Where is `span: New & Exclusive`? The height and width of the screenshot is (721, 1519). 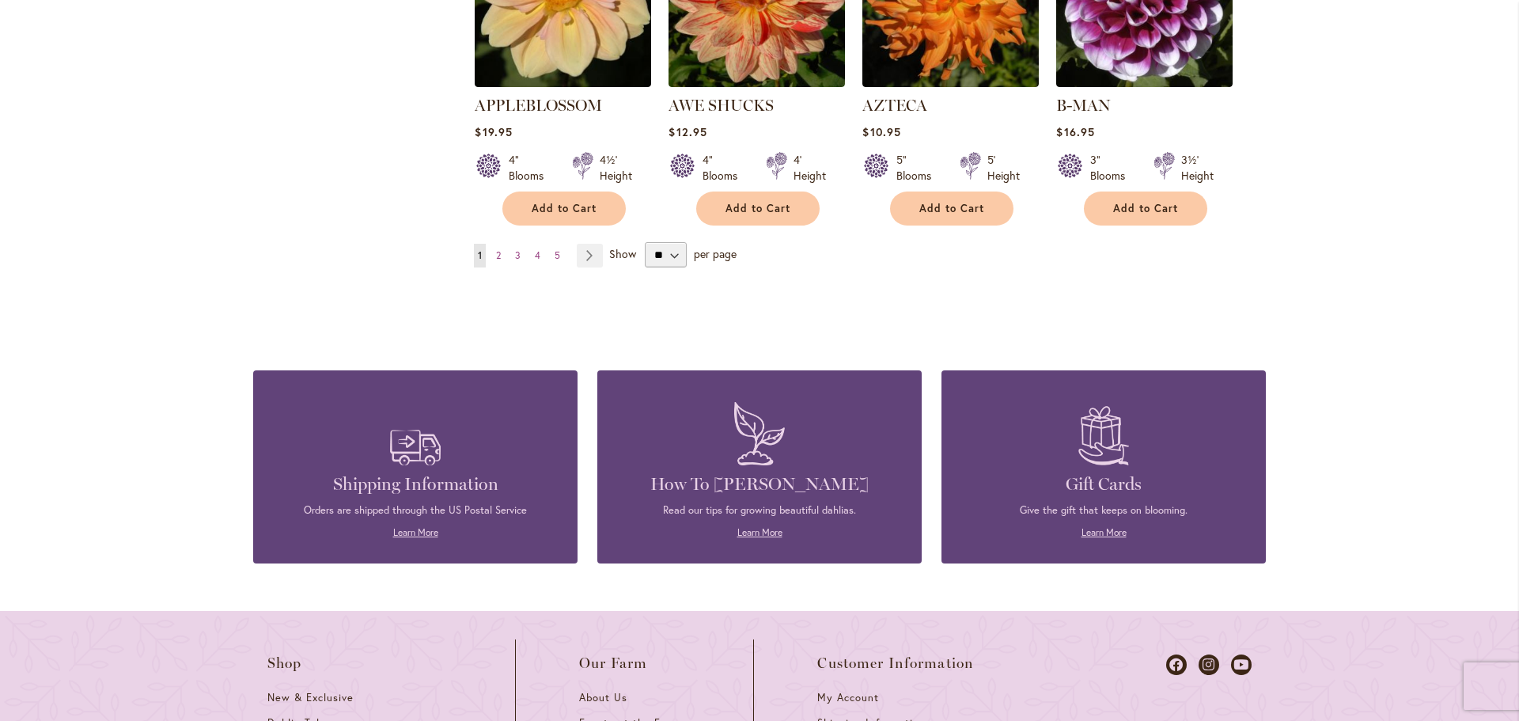
span: New & Exclusive is located at coordinates (310, 697).